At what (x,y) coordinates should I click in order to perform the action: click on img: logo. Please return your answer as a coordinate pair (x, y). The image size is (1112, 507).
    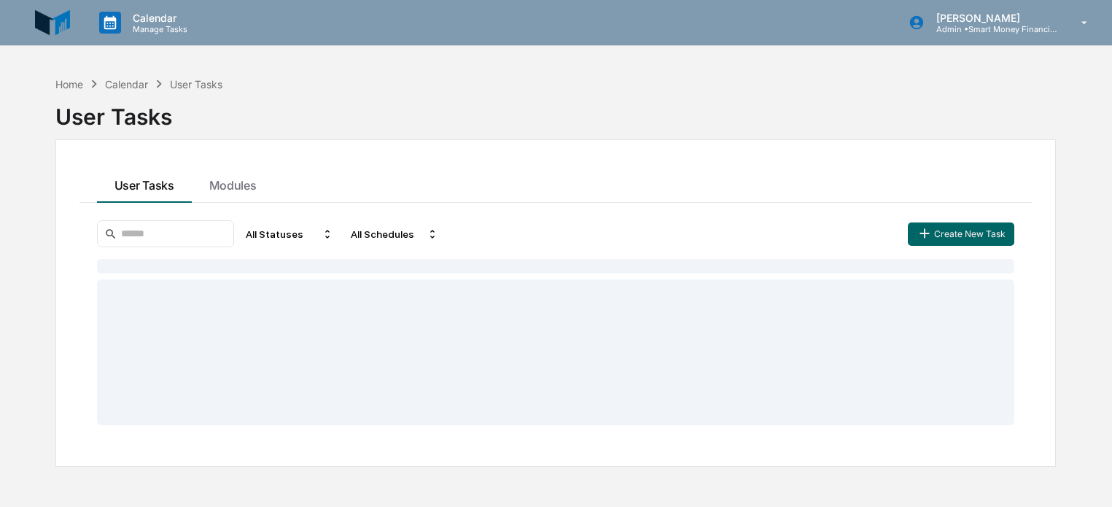
    Looking at the image, I should click on (53, 23).